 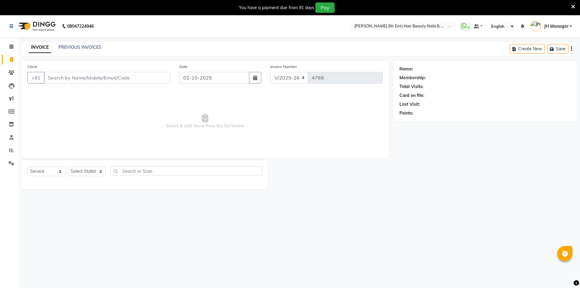 I want to click on div: Last Visit:, so click(x=410, y=104).